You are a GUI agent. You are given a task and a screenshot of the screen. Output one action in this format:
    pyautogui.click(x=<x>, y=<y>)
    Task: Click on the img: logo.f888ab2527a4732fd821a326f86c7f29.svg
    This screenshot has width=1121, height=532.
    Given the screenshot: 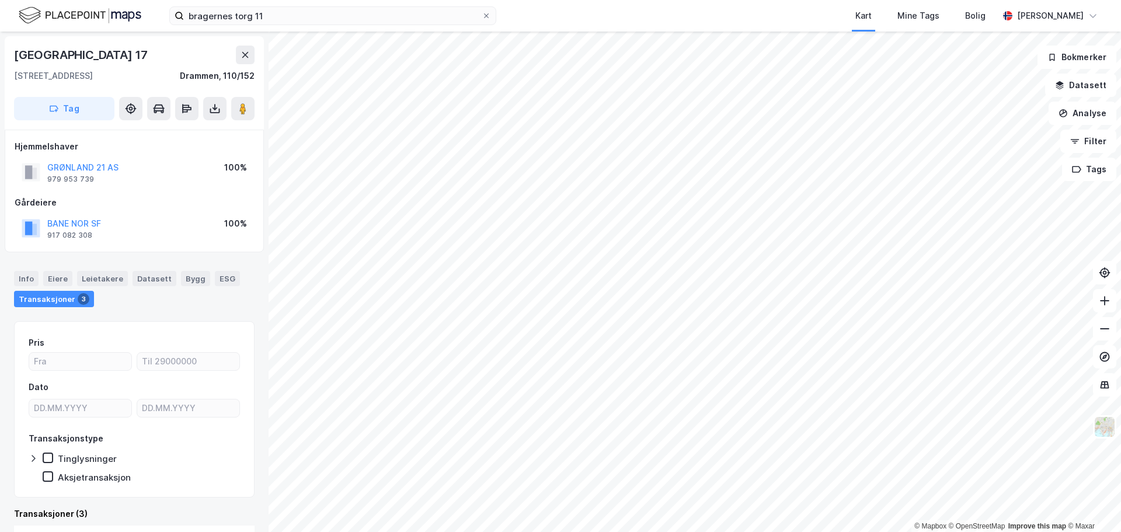 What is the action you would take?
    pyautogui.click(x=80, y=15)
    